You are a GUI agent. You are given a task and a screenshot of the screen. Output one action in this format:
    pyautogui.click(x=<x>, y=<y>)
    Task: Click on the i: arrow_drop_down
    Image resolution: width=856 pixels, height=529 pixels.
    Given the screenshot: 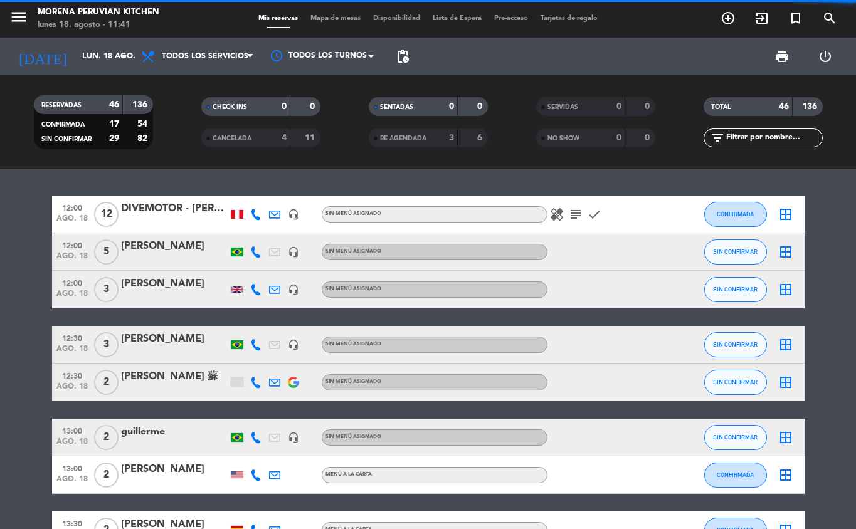 What is the action you would take?
    pyautogui.click(x=124, y=56)
    